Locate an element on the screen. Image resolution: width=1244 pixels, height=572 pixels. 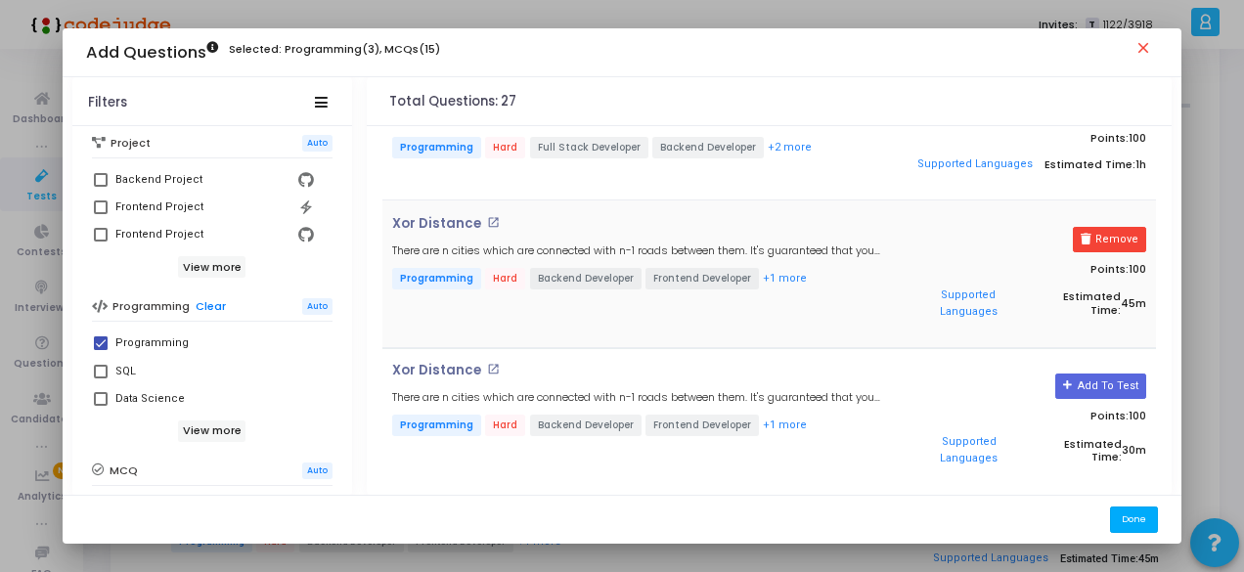
h3: Add Questions is located at coordinates (152, 53).